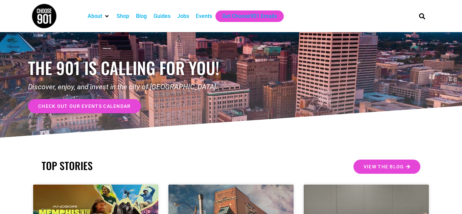 The height and width of the screenshot is (214, 462). I want to click on a: Get Choose901 Emails, so click(250, 16).